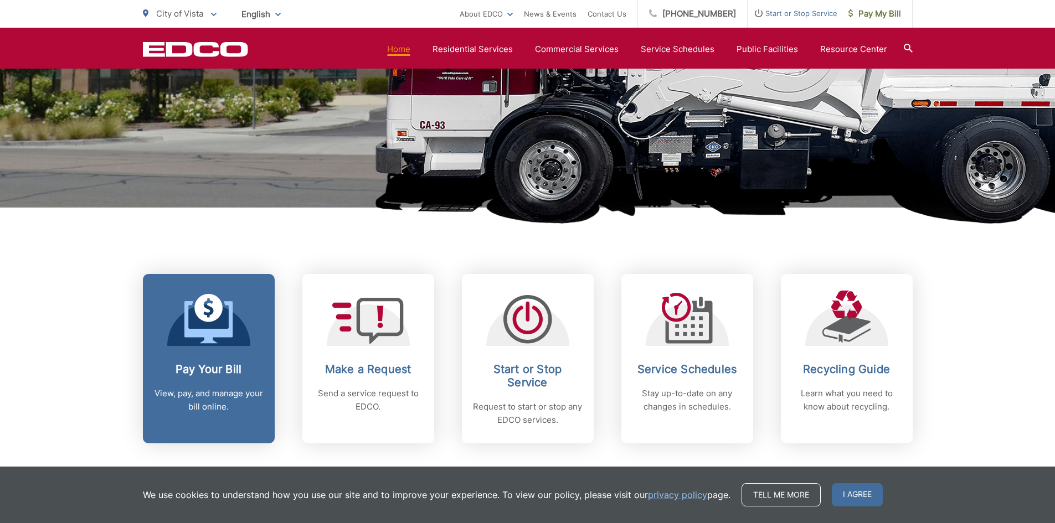 Image resolution: width=1055 pixels, height=523 pixels. I want to click on span: Pay My Bill, so click(874, 14).